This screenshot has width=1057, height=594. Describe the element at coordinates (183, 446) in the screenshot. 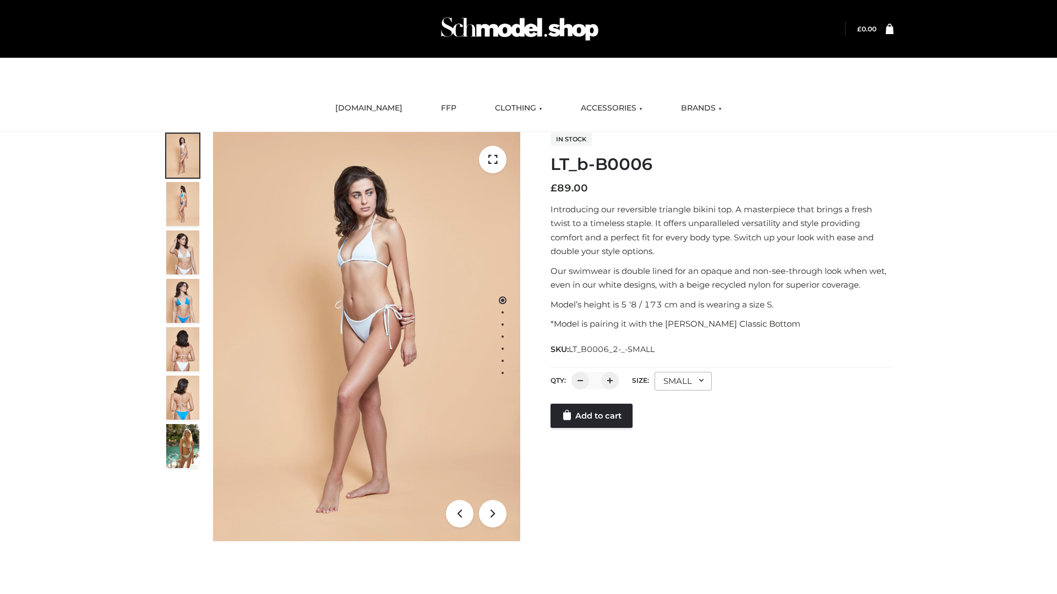

I see `img: Arieltop_CloudNine_AzureSky2.jpg` at that location.